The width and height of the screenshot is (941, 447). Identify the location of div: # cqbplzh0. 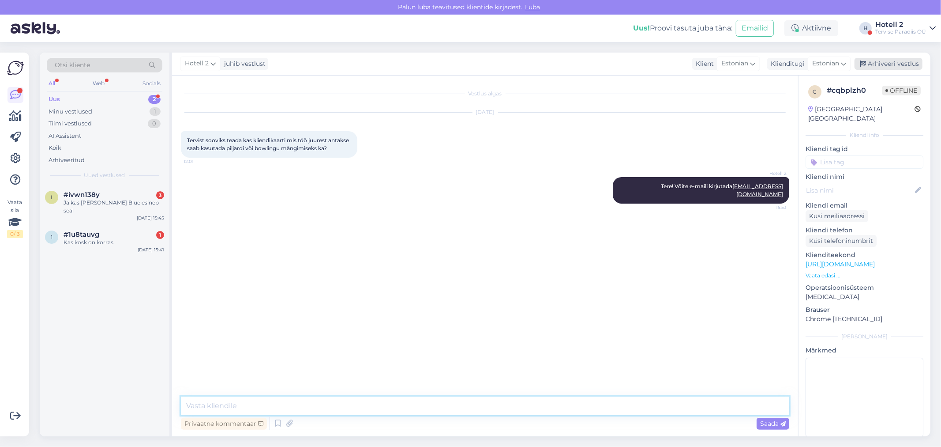
(854, 90).